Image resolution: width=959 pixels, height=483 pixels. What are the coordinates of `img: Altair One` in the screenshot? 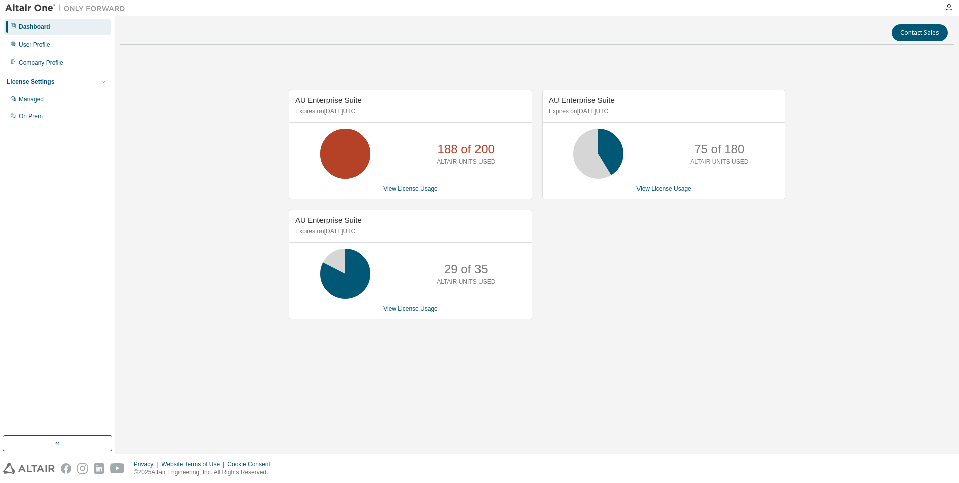 It's located at (68, 8).